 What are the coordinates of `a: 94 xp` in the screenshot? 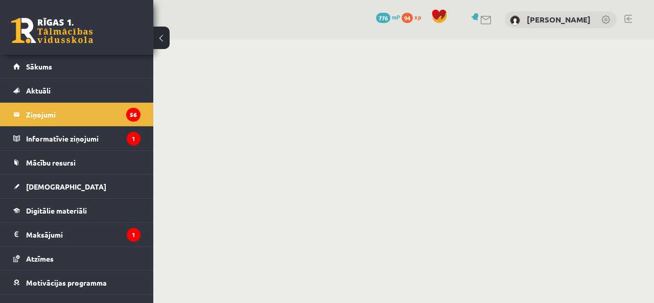 It's located at (414, 17).